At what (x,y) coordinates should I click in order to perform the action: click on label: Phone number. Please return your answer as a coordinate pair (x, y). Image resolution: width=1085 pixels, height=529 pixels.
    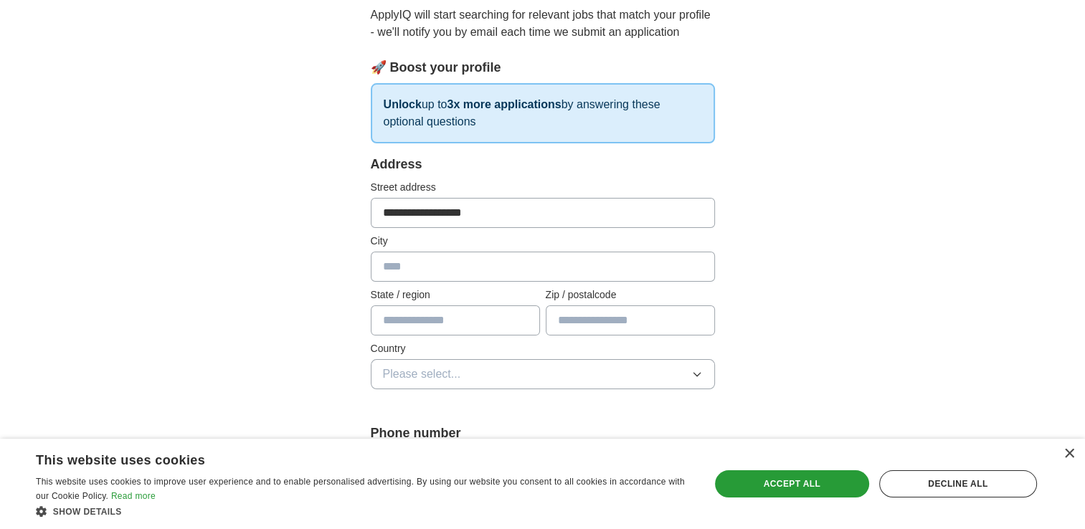
    Looking at the image, I should click on (543, 433).